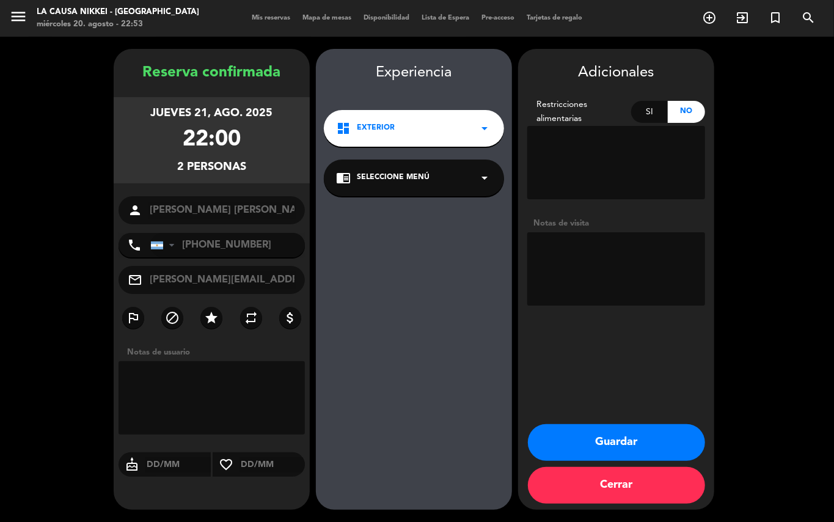 The height and width of the screenshot is (522, 834). Describe the element at coordinates (393, 178) in the screenshot. I see `span: Seleccione Menú` at that location.